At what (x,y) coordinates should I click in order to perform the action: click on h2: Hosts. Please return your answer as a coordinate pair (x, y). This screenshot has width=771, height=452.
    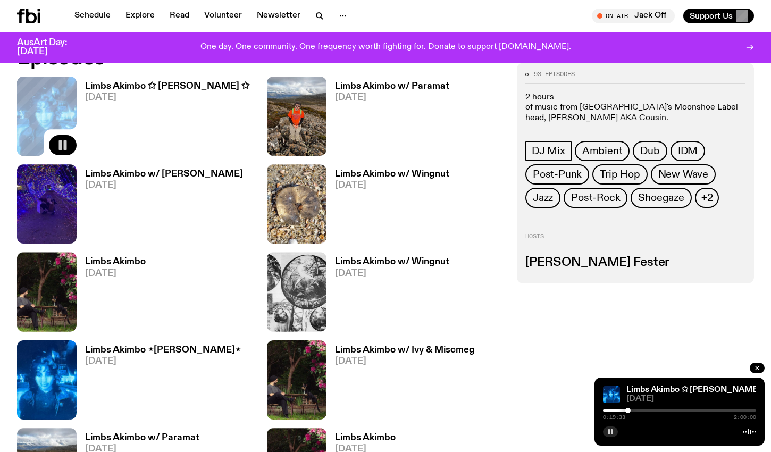
    Looking at the image, I should click on (635, 240).